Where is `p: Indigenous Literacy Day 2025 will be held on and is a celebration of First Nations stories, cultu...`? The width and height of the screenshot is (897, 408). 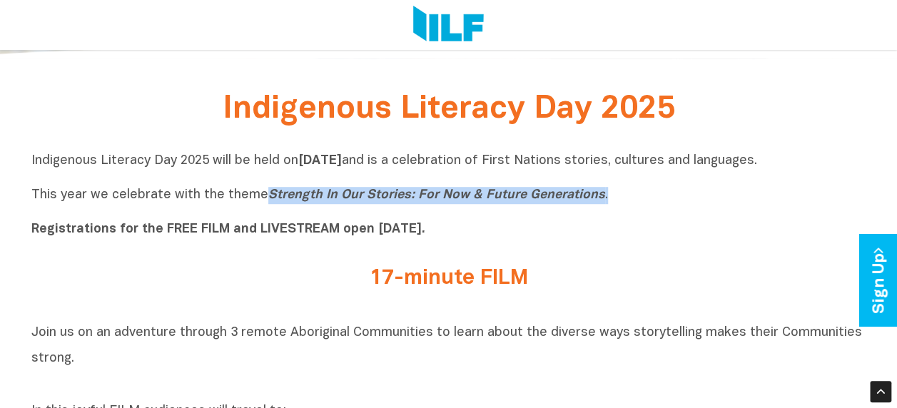
p: Indigenous Literacy Day 2025 will be held on and is a celebration of First Nations stories, cultu... is located at coordinates (449, 196).